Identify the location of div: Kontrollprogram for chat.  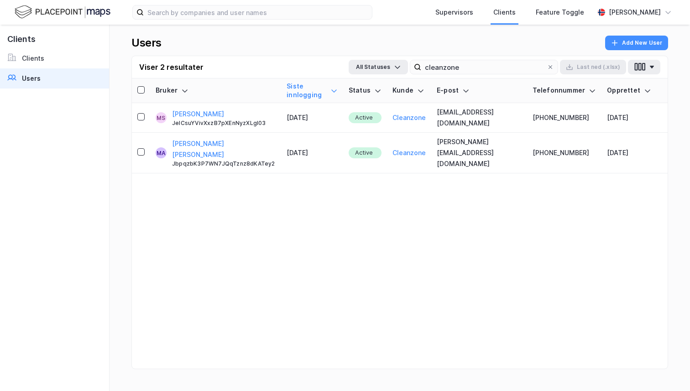
(667, 369).